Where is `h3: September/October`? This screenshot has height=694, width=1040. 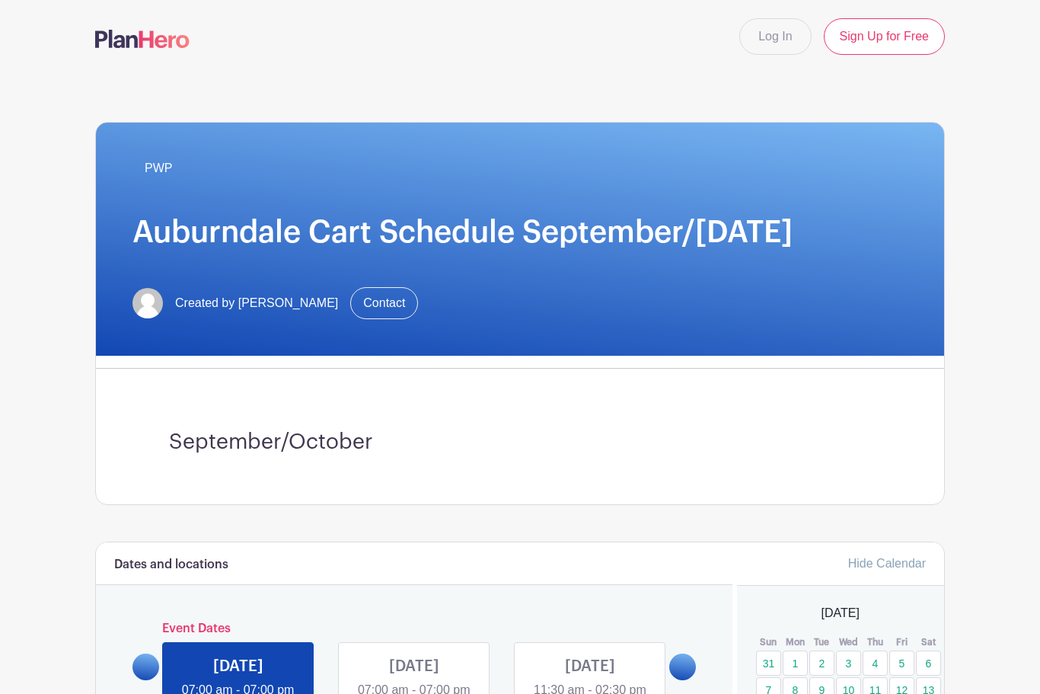 h3: September/October is located at coordinates (520, 442).